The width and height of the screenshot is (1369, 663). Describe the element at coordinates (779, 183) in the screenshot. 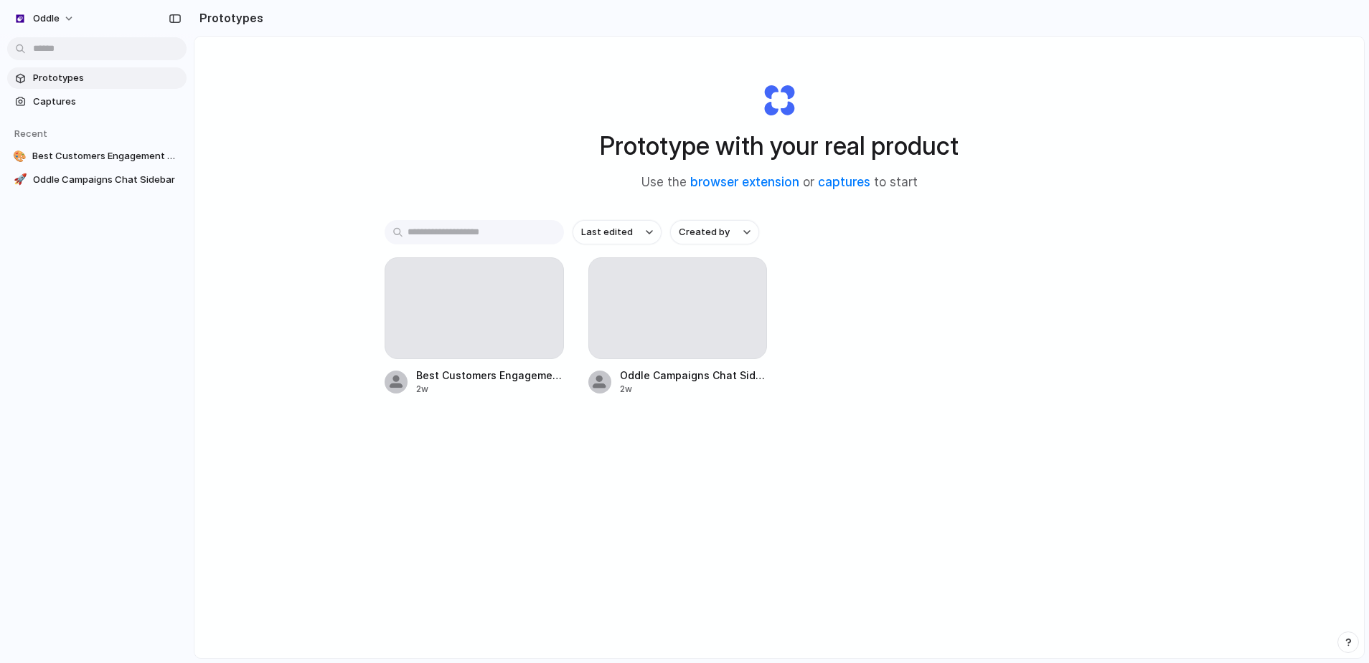

I see `span: Use the or to start` at that location.